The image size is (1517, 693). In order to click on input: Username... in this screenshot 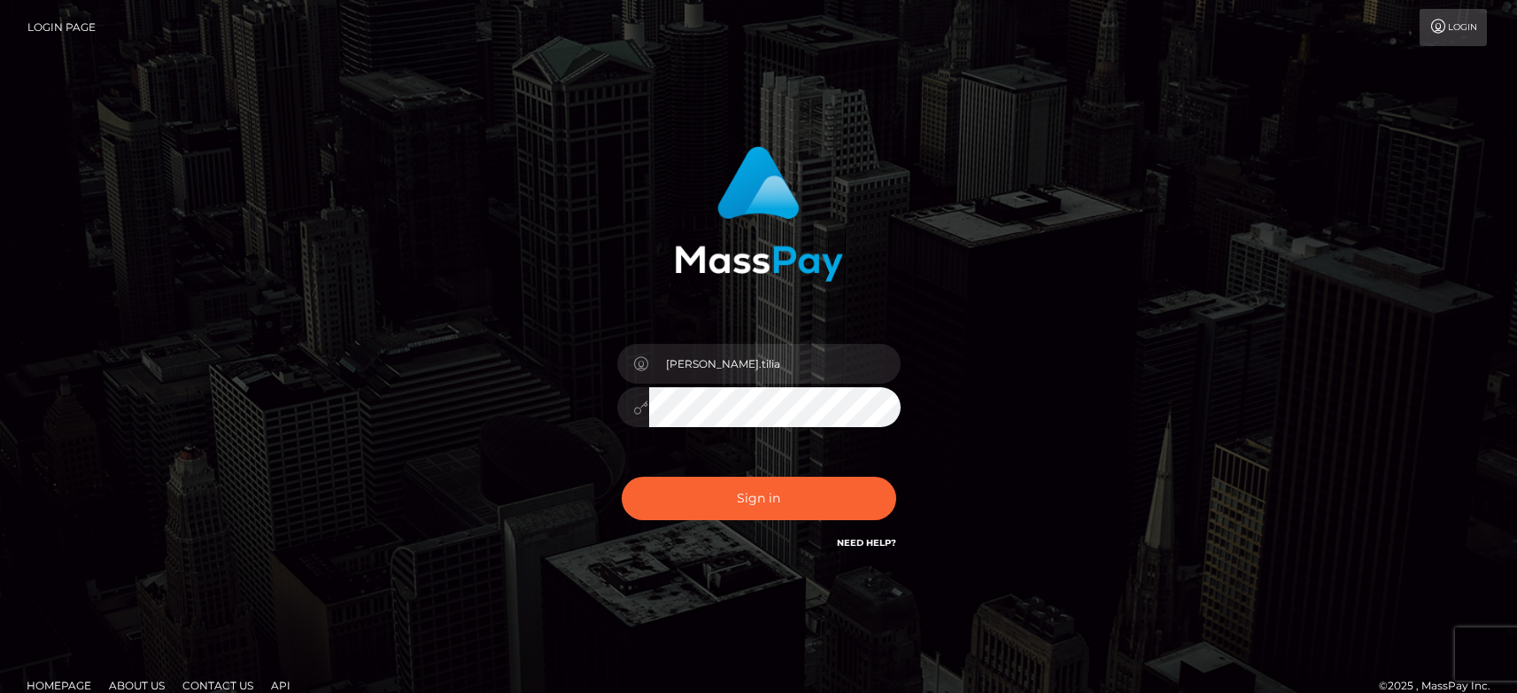, I will do `click(775, 363)`.